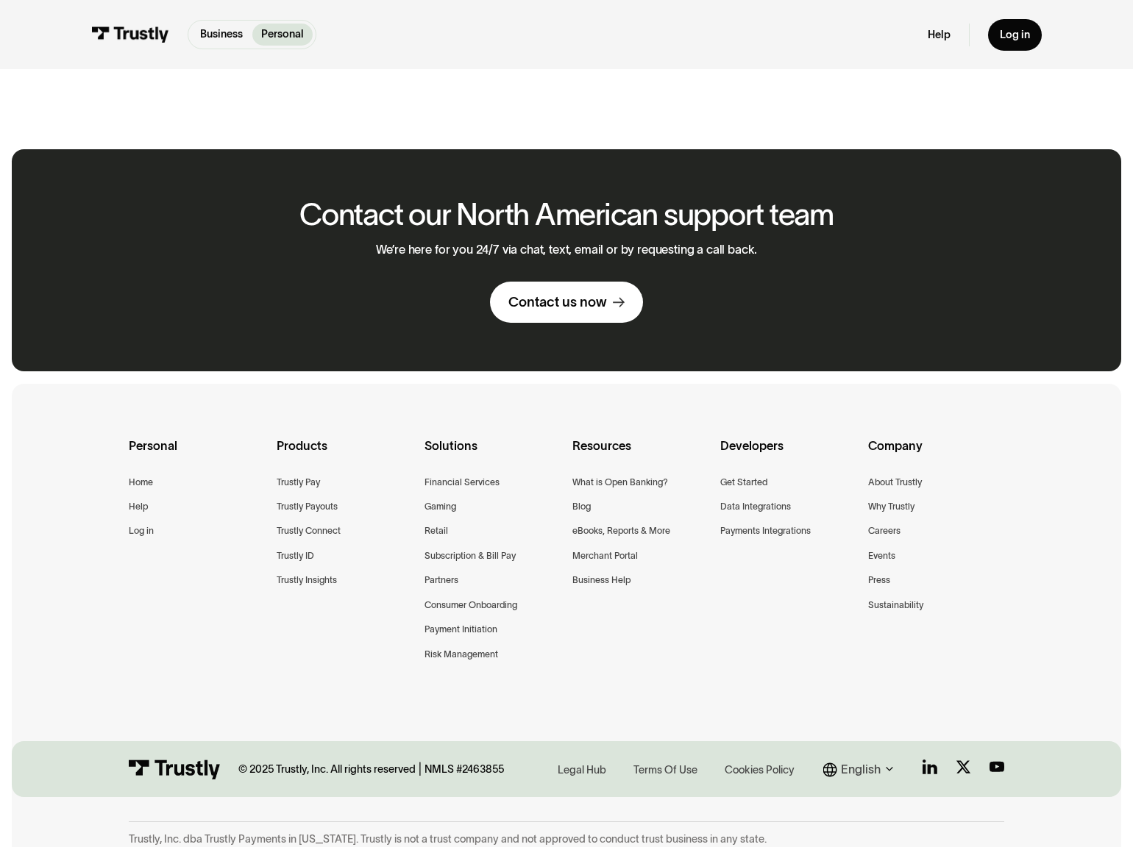 The image size is (1133, 847). What do you see at coordinates (605, 555) in the screenshot?
I see `div: Merchant Portal` at bounding box center [605, 555].